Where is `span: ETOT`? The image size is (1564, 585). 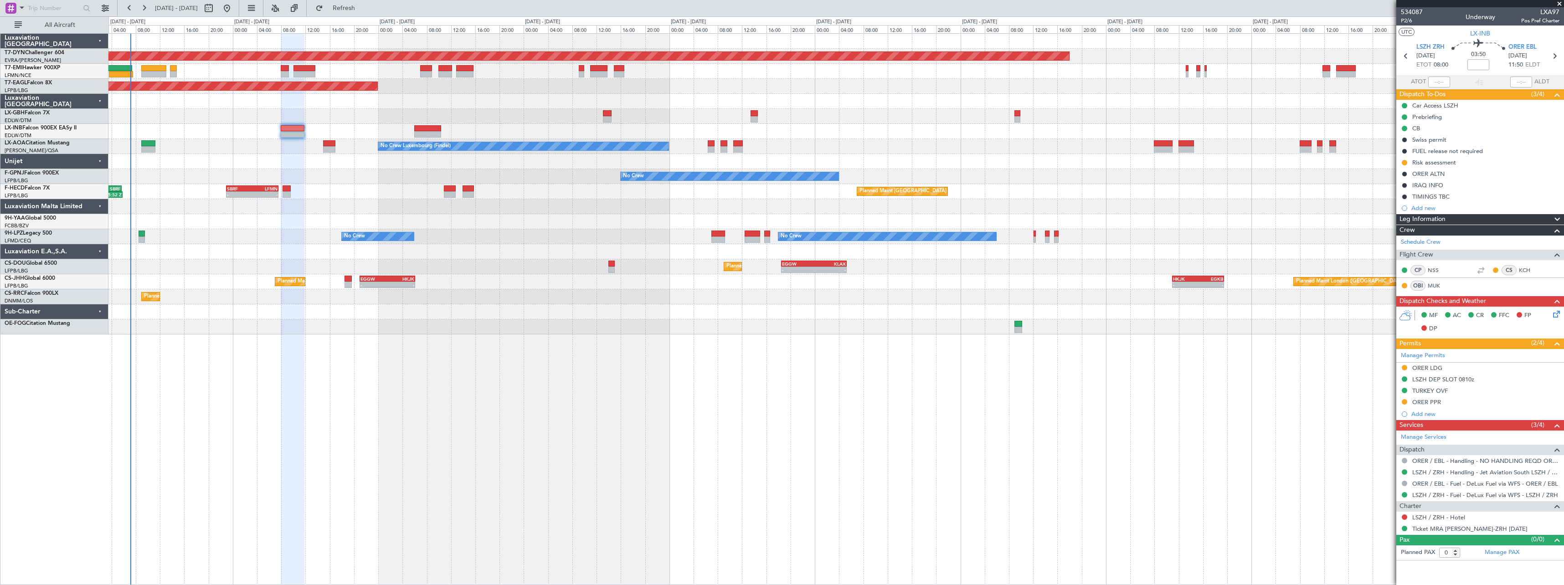
span: ETOT is located at coordinates (1423, 65).